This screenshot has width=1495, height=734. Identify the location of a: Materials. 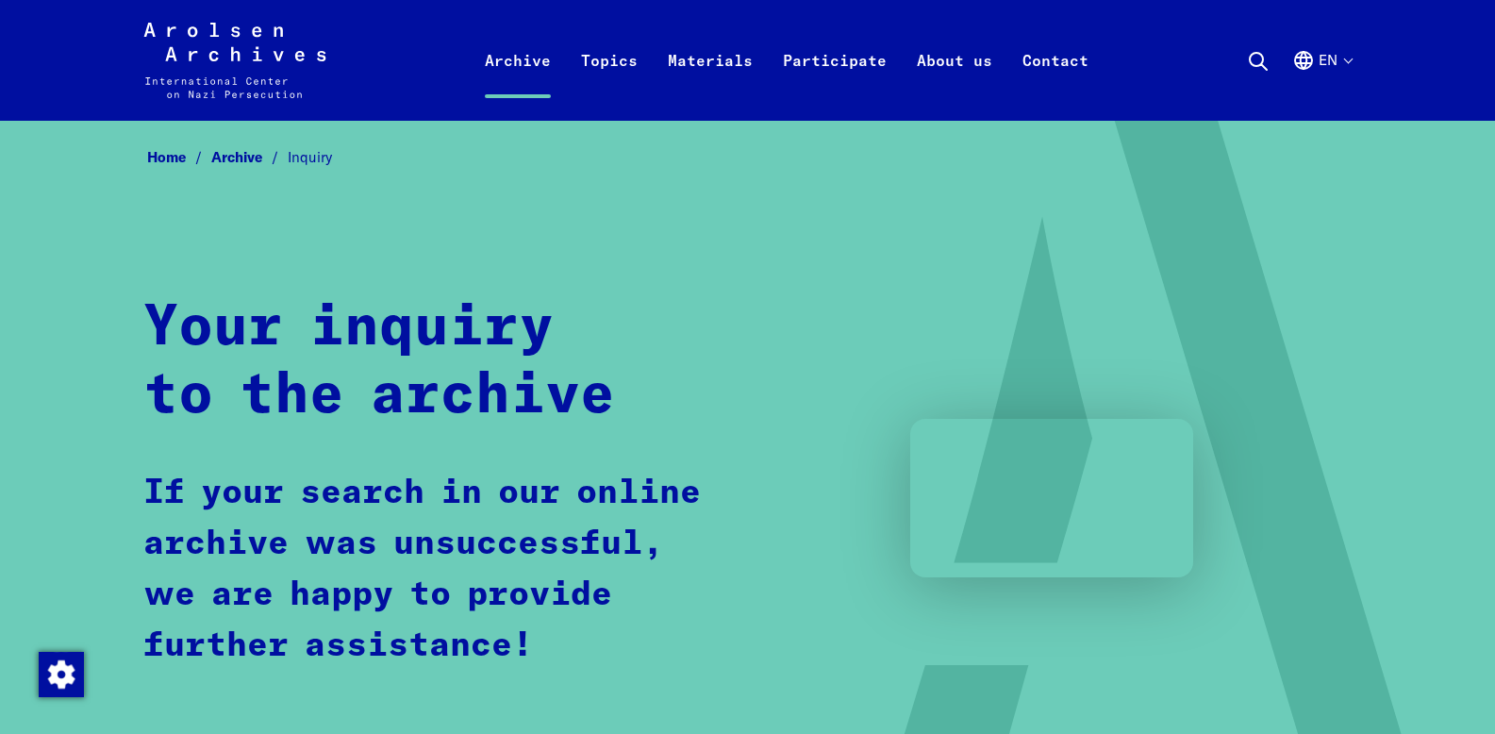
(710, 83).